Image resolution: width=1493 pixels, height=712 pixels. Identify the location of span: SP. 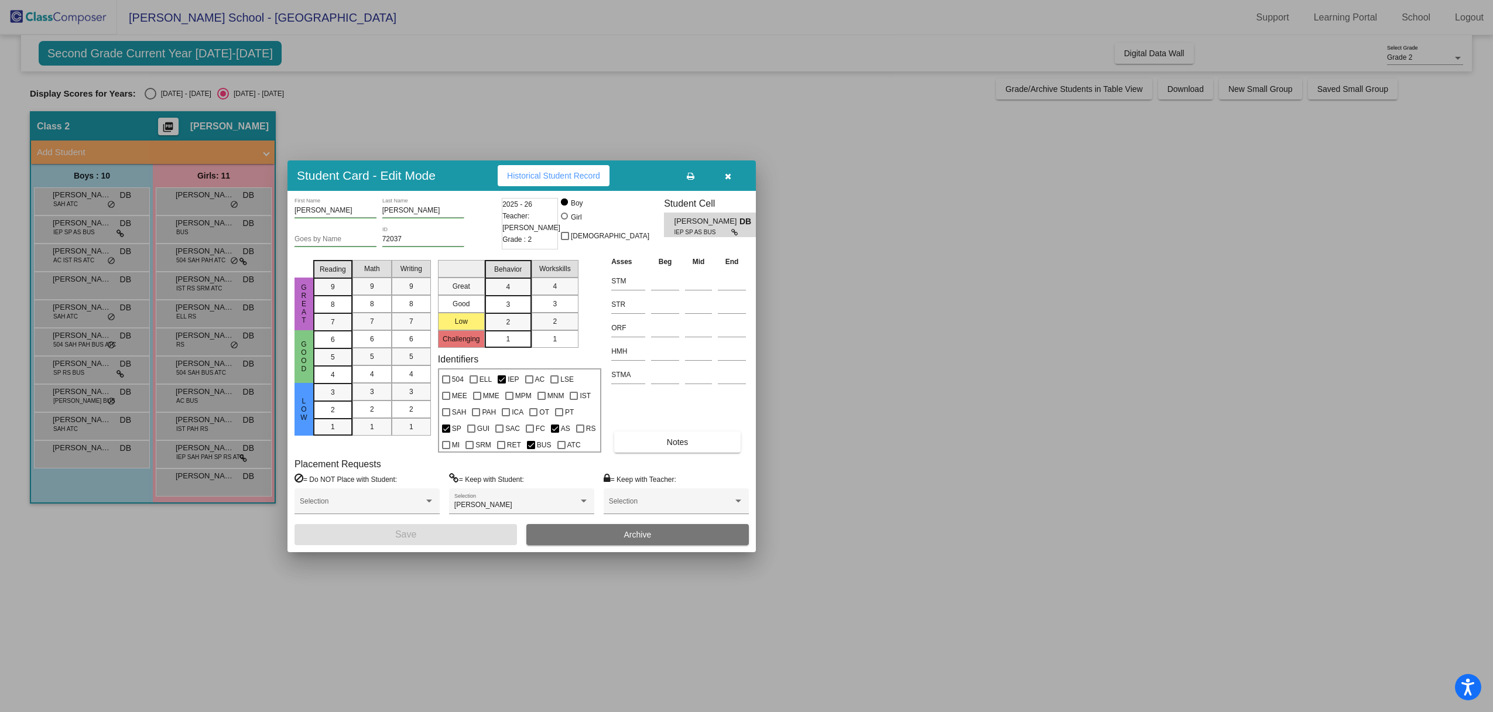
(457, 429).